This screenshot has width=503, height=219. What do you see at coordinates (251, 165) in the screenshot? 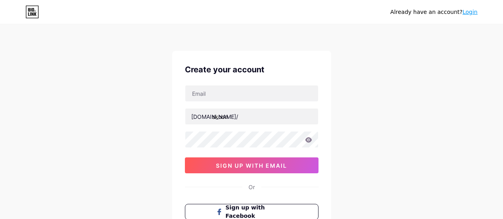
I see `button: sign up with email` at bounding box center [251, 165].